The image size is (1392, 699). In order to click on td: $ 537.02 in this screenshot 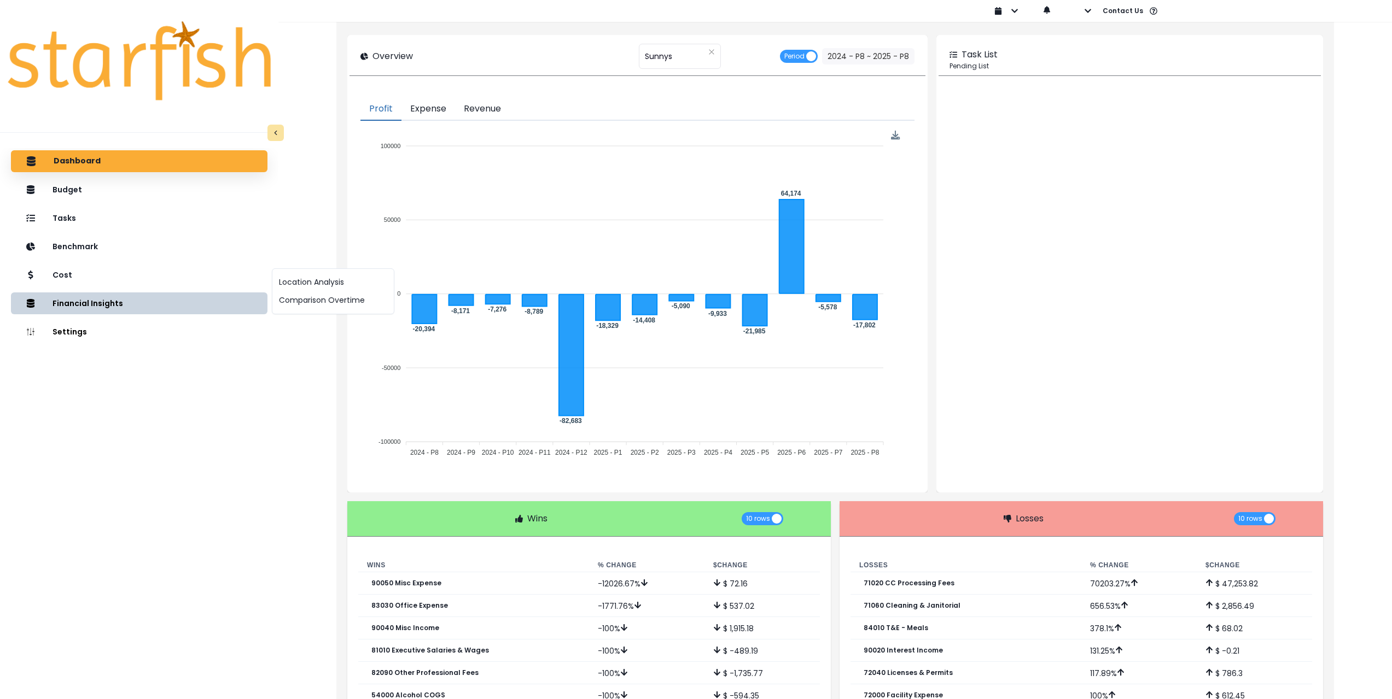, I will do `click(762, 606)`.